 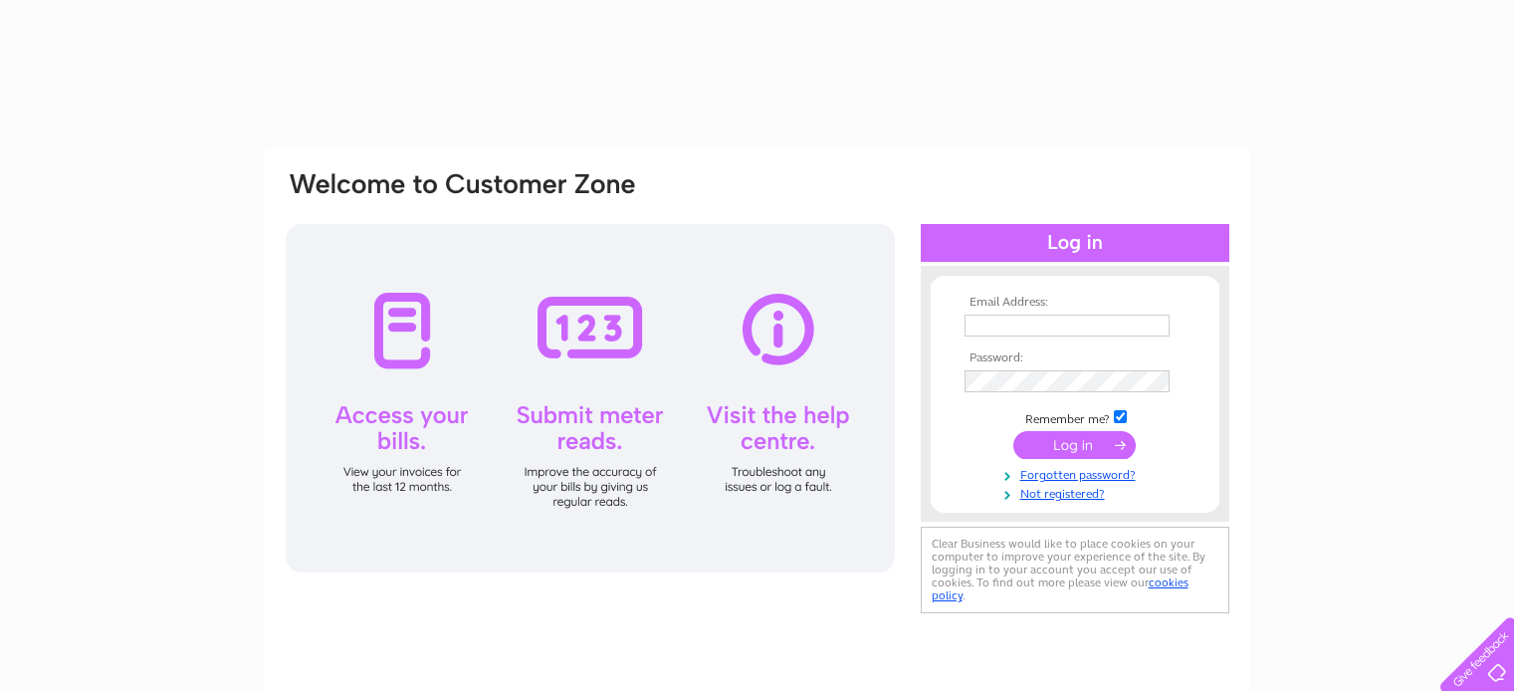 What do you see at coordinates (1075, 417) in the screenshot?
I see `td: Remember me?` at bounding box center [1075, 417].